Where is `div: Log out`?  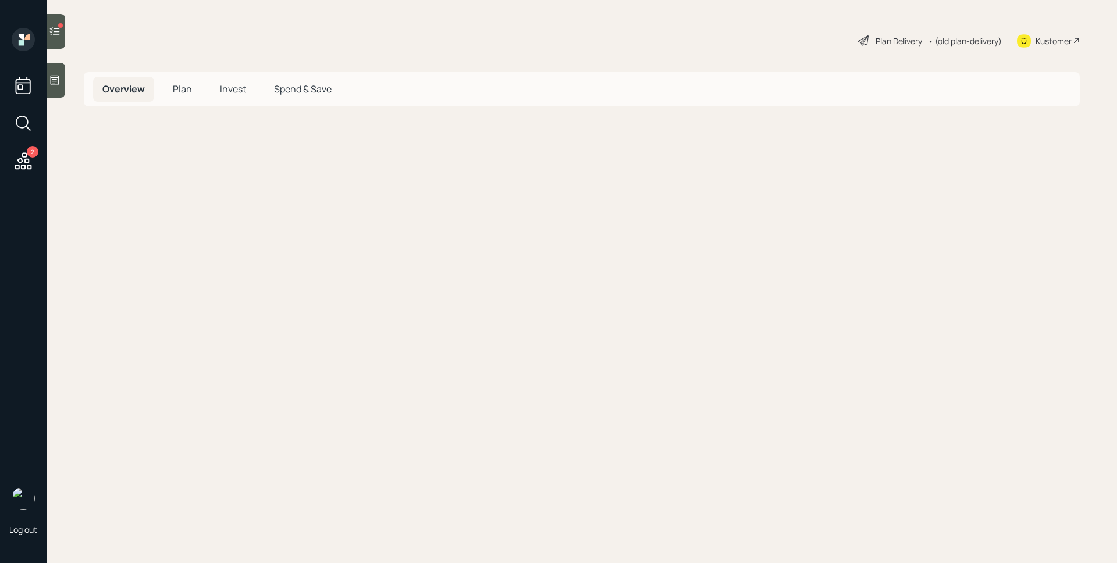 div: Log out is located at coordinates (23, 529).